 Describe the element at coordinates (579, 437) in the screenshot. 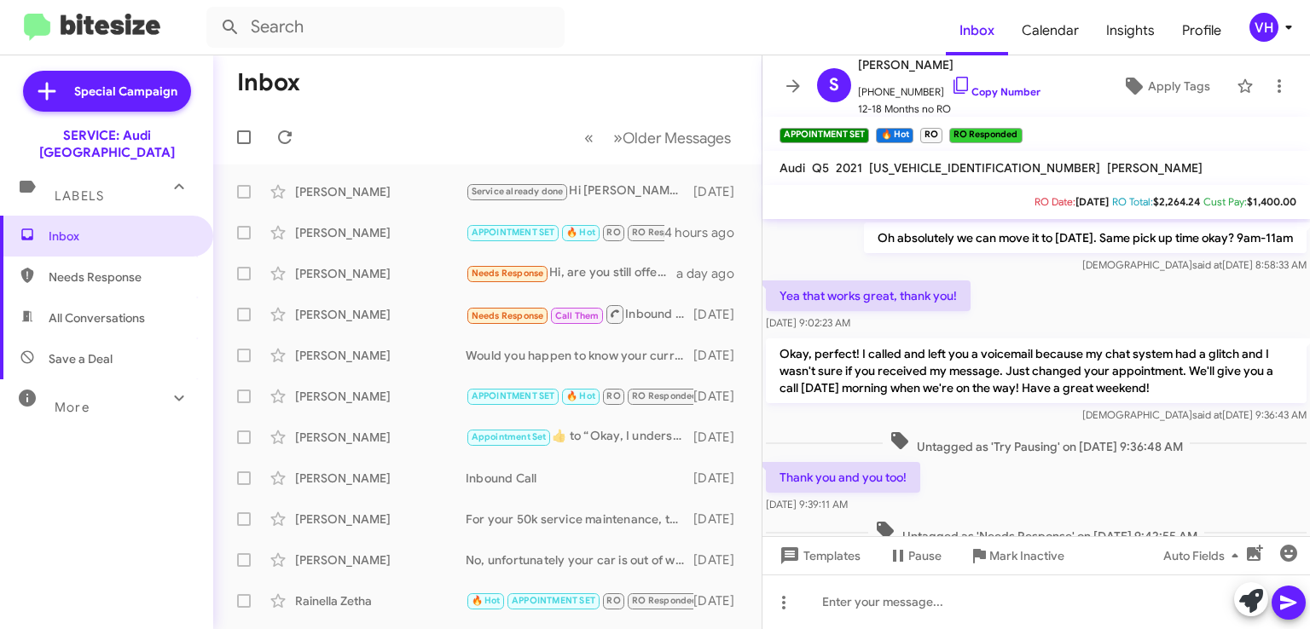

I see `div: ​👍​ to “ Okay, I understand. Feel free to reach out if I can help in the future! ”` at that location.